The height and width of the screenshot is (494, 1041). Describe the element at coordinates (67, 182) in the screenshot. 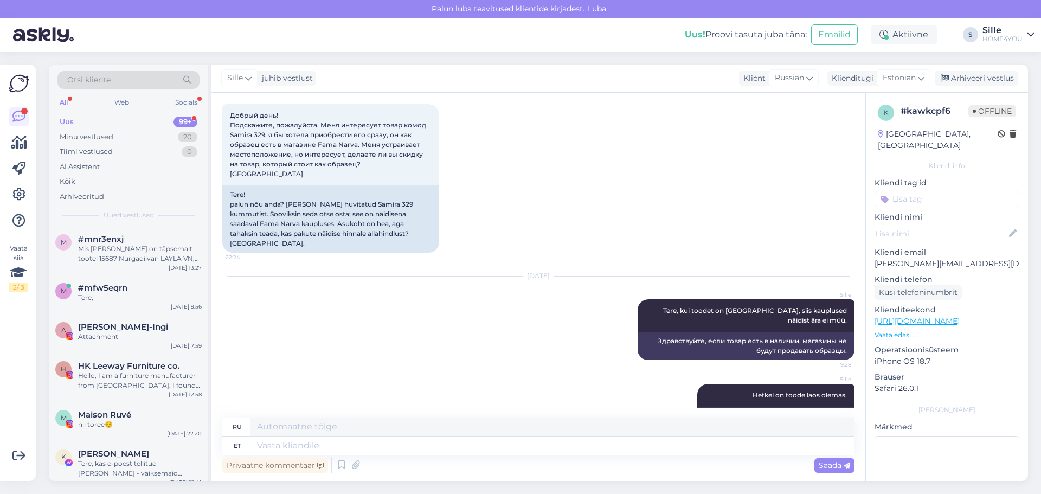

I see `div: Kõik` at that location.